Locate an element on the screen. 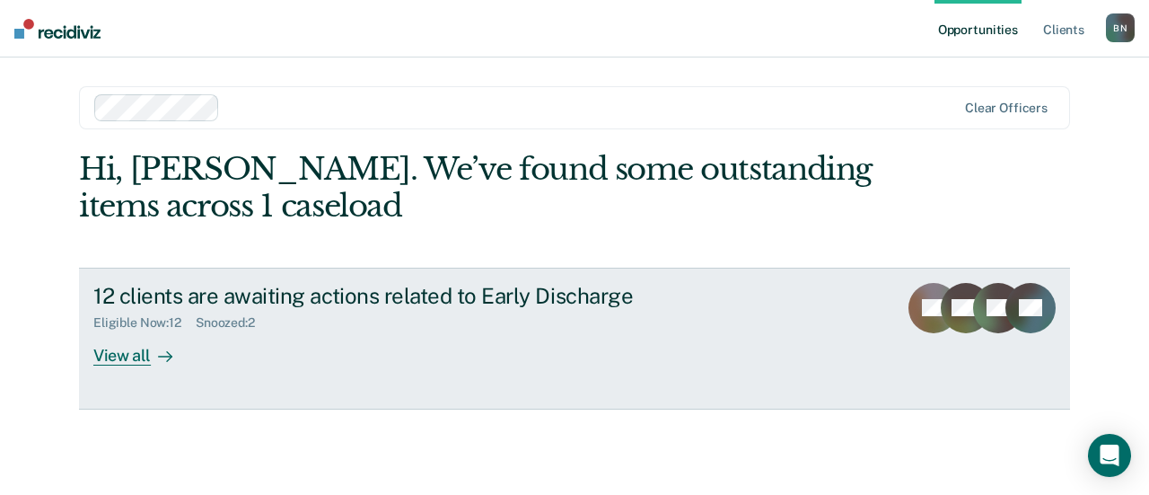 Image resolution: width=1149 pixels, height=495 pixels. button: BN is located at coordinates (1121, 28).